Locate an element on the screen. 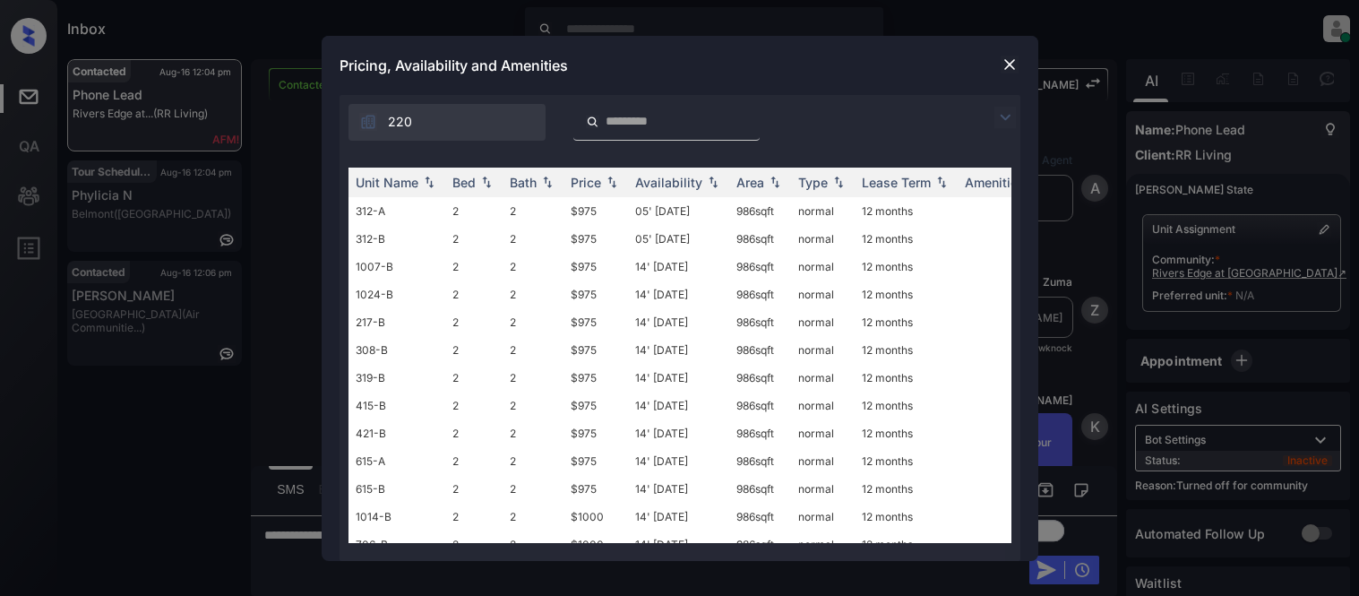  td: 312-A is located at coordinates (397, 211).